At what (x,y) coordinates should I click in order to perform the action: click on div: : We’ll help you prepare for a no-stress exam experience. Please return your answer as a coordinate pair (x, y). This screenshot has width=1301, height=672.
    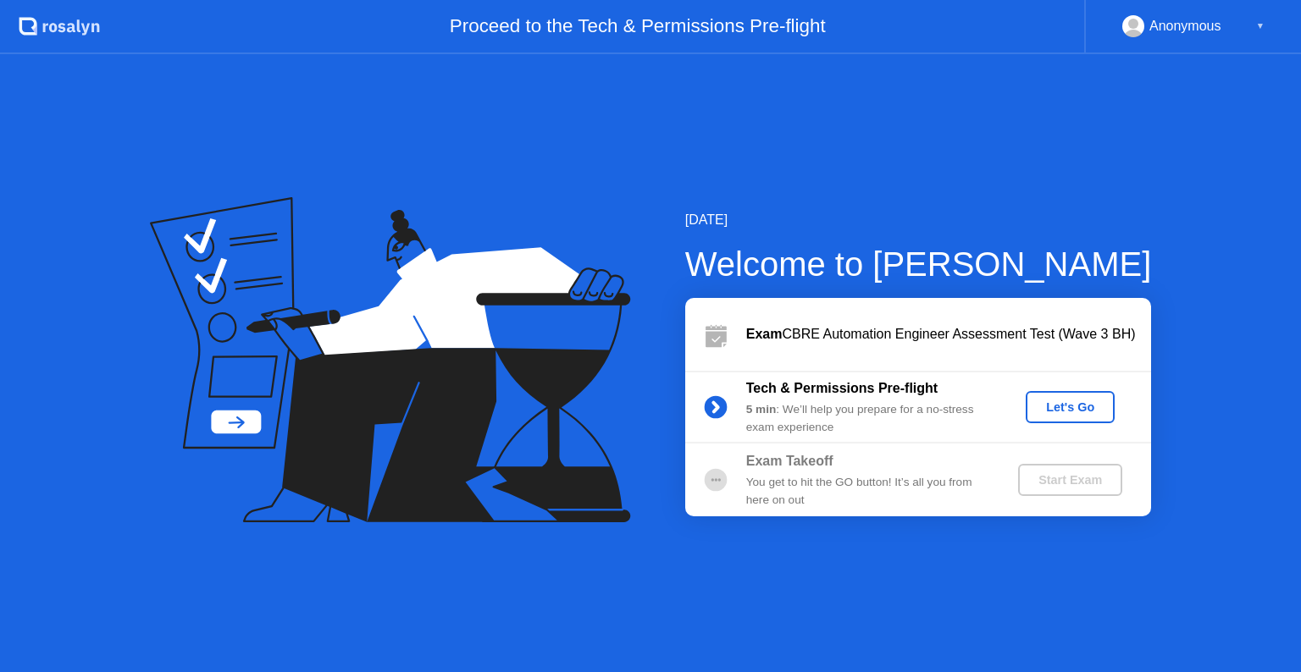
    Looking at the image, I should click on (868, 418).